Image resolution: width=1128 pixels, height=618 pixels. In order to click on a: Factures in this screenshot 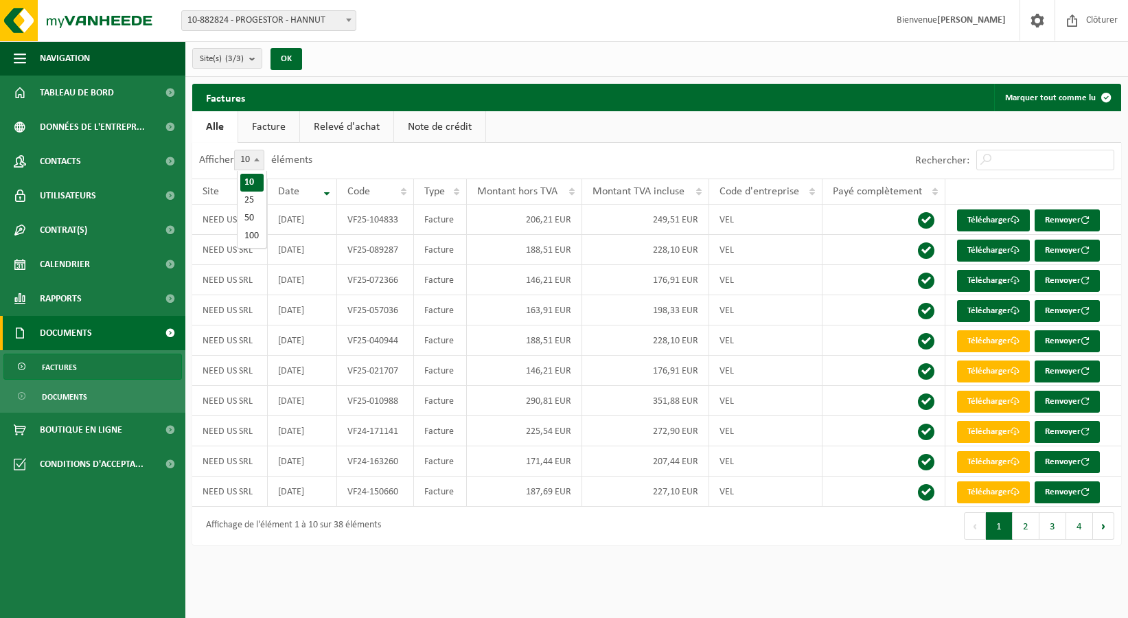, I will do `click(93, 367)`.